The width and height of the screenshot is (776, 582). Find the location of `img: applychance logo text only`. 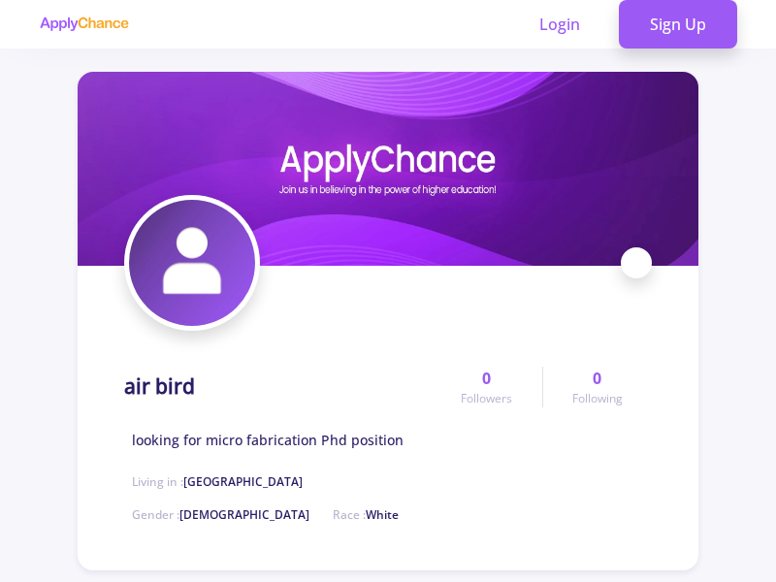

img: applychance logo text only is located at coordinates (83, 24).